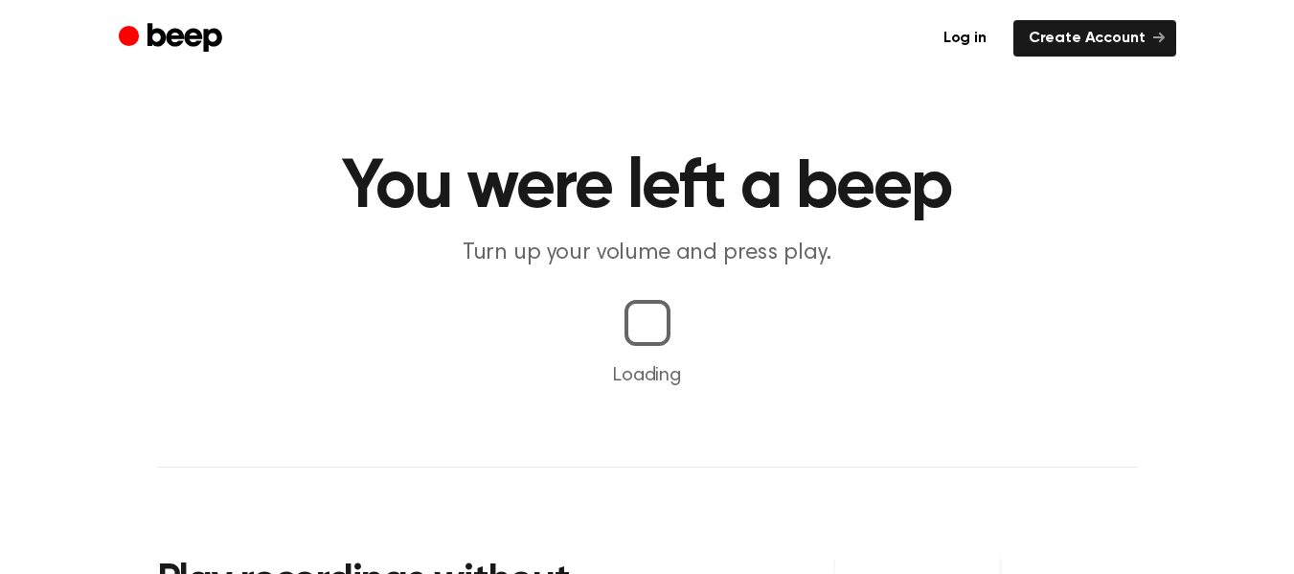  I want to click on a: Beep, so click(172, 38).